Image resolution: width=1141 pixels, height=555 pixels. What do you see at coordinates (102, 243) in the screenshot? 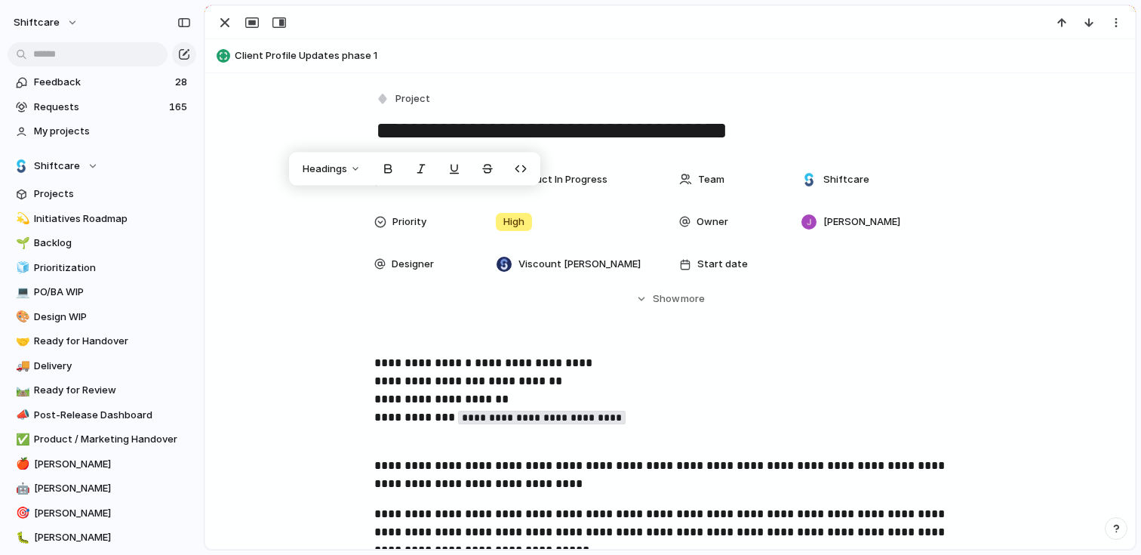
I see `div: 🌱Backlog` at bounding box center [102, 243].